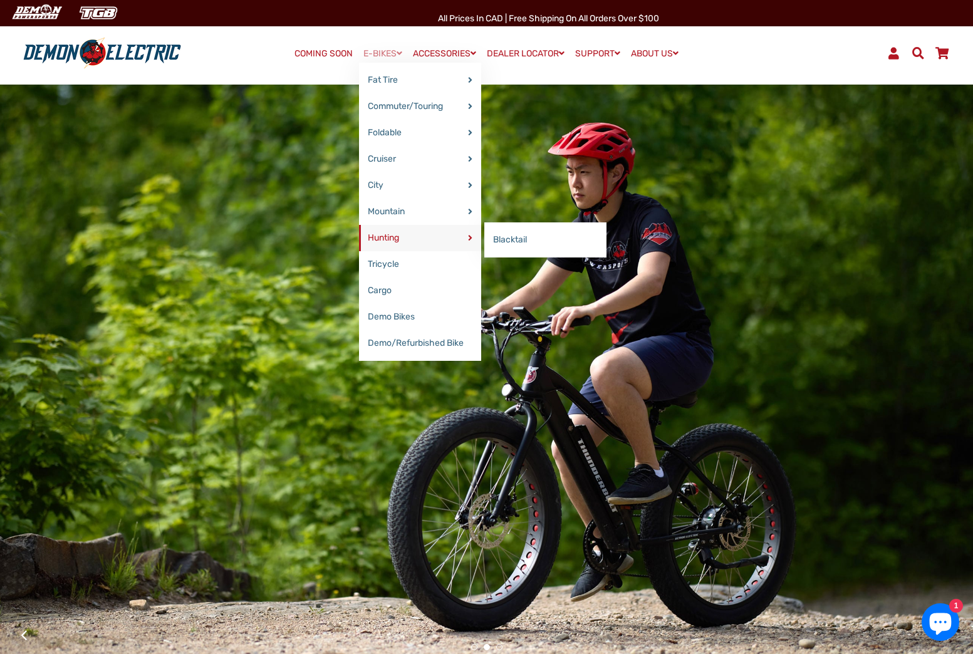  What do you see at coordinates (323, 54) in the screenshot?
I see `a: COMING SOON` at bounding box center [323, 54].